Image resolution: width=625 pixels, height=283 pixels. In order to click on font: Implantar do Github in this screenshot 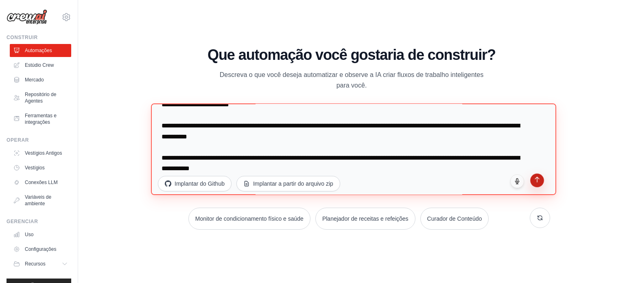, I will do `click(199, 183)`.